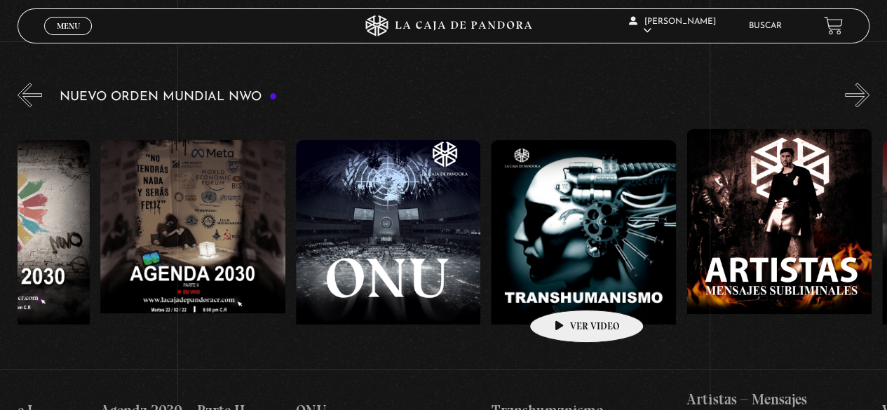 This screenshot has width=887, height=410. Describe the element at coordinates (68, 38) in the screenshot. I see `span: Cerrar` at that location.